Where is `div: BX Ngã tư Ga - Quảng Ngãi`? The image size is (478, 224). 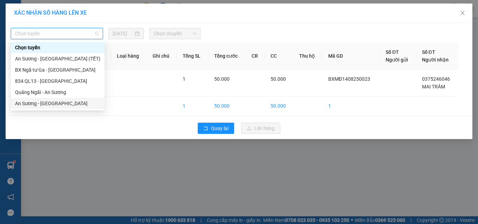
div: BX Ngã tư Ga - Quảng Ngãi is located at coordinates (58, 70).